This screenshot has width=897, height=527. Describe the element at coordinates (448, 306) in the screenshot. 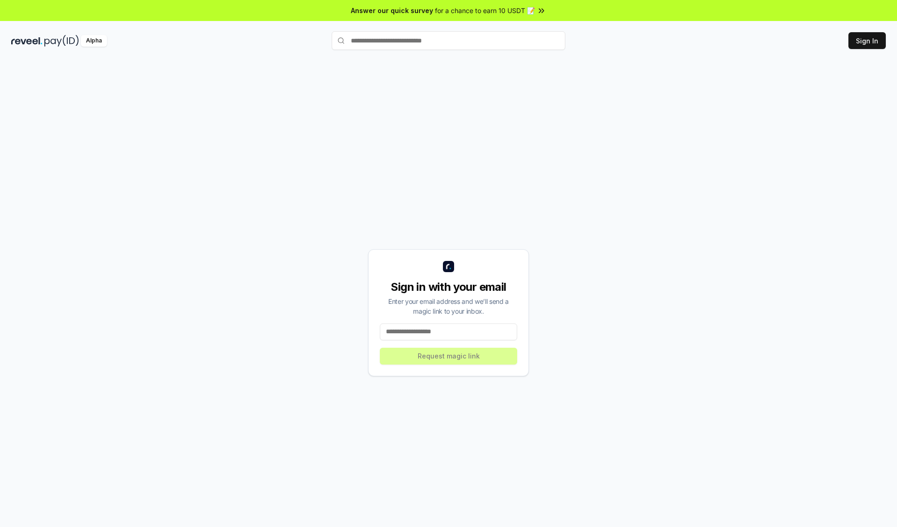

I see `div: Enter your email address and we’ll send a magic link to your inbox.` at that location.